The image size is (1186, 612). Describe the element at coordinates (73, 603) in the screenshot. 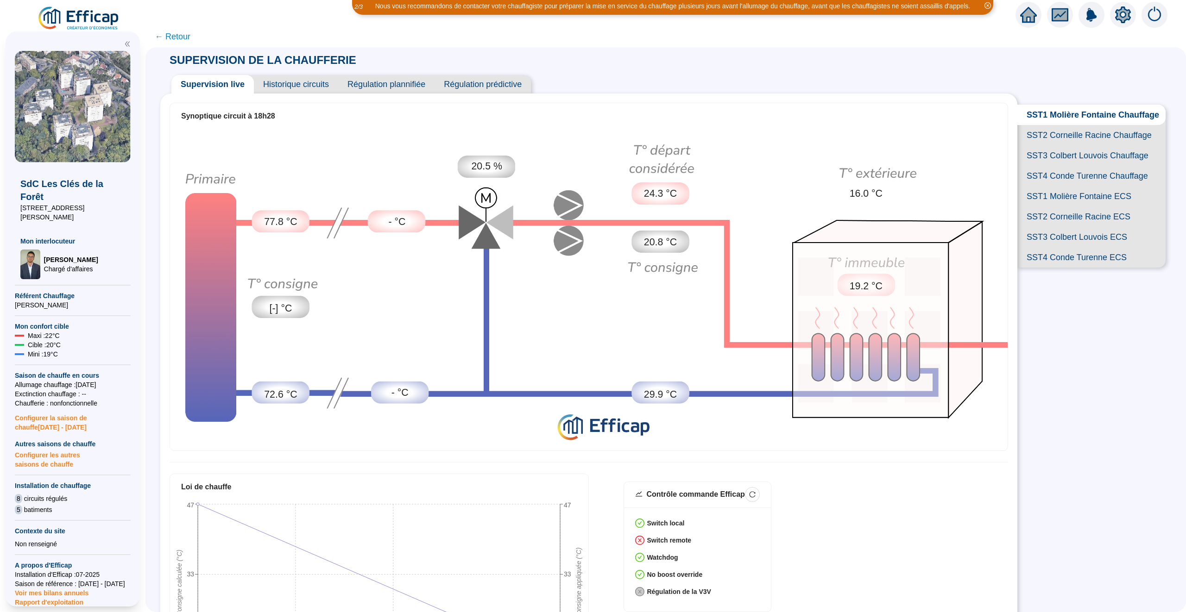

I see `span: Rapport d'exploitation` at that location.